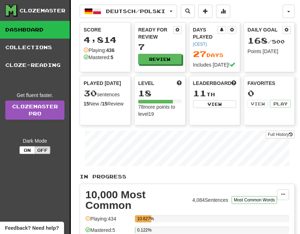 The height and width of the screenshot is (234, 300). I want to click on div: Playing:, so click(99, 50).